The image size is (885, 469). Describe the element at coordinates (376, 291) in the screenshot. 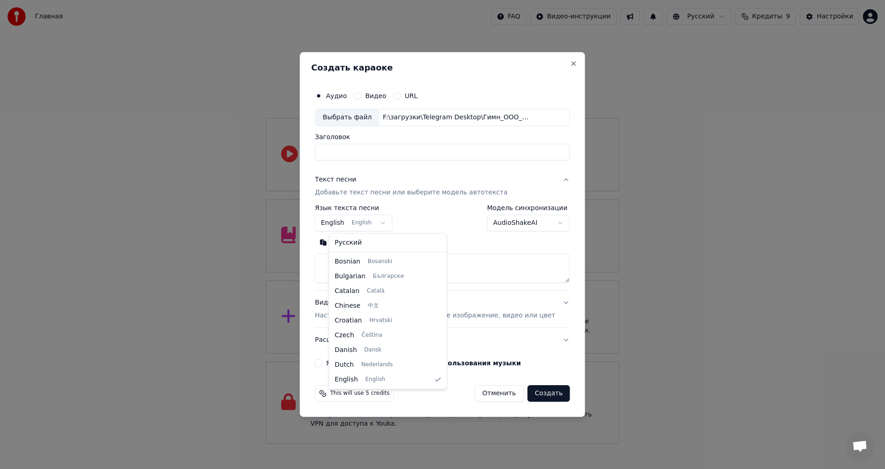

I see `span: Català` at that location.